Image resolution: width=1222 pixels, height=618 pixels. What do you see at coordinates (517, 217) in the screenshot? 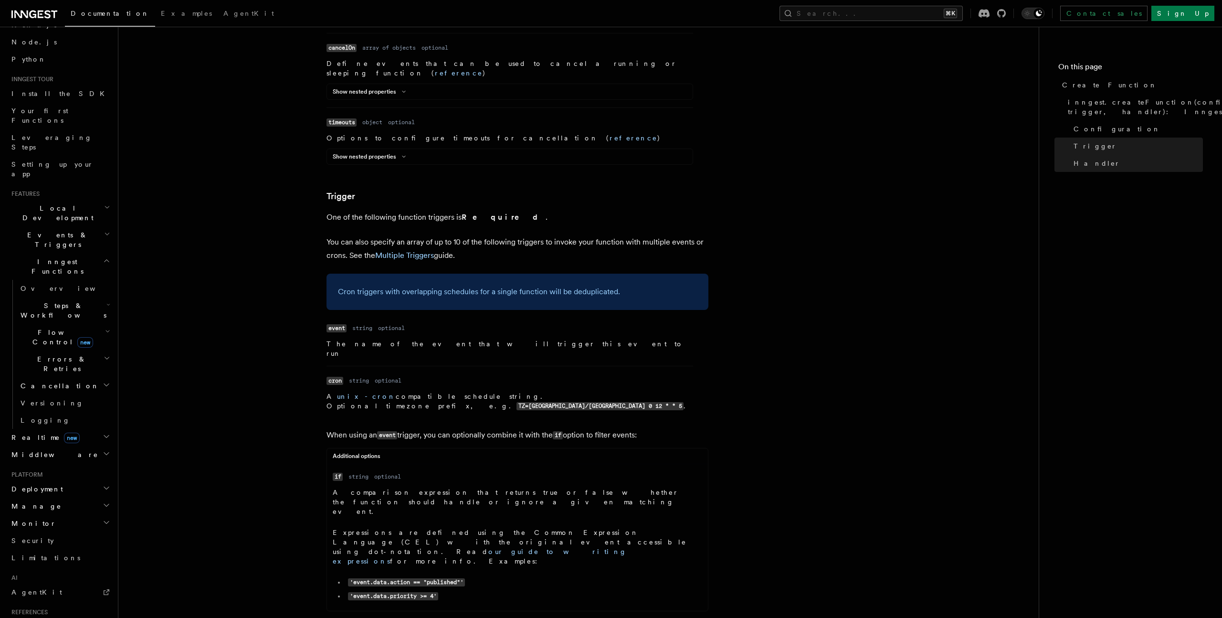
I see `p: One of the following function triggers is .` at bounding box center [517, 217].